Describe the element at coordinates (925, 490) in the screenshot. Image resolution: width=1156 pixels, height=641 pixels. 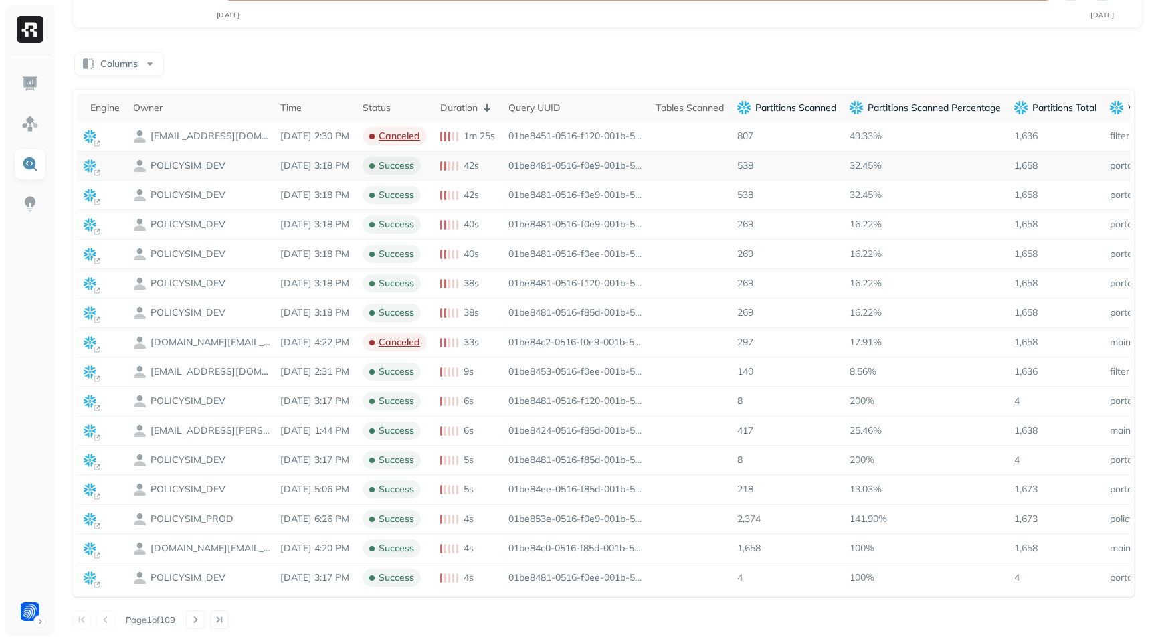
I see `td: 13.03%` at that location.